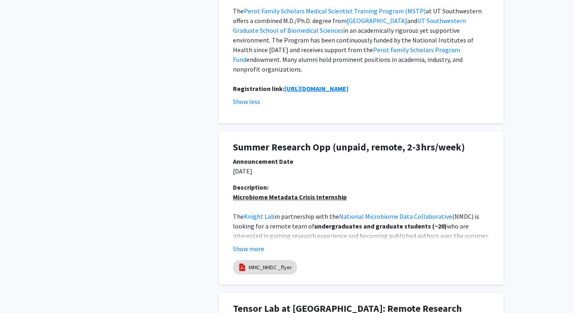  I want to click on strong: undergraduates and graduate students (~20), so click(380, 226).